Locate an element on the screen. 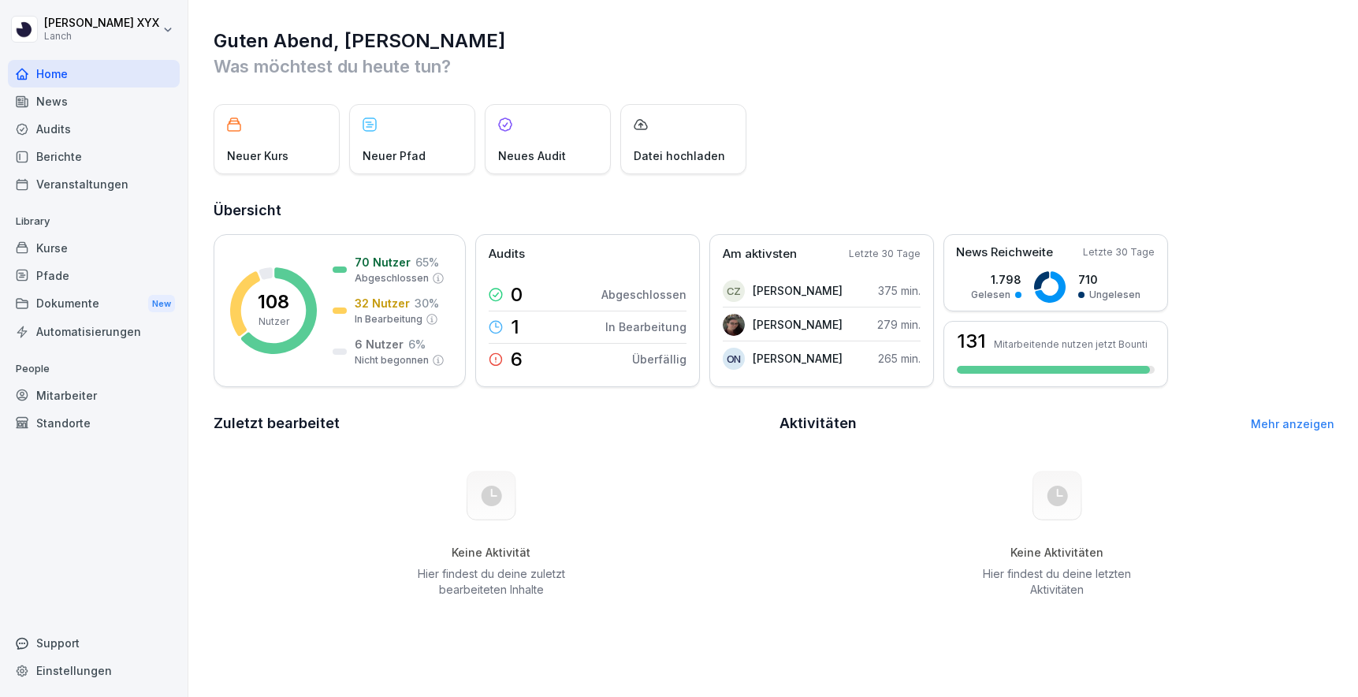 This screenshot has height=697, width=1358. p: 1 is located at coordinates (515, 327).